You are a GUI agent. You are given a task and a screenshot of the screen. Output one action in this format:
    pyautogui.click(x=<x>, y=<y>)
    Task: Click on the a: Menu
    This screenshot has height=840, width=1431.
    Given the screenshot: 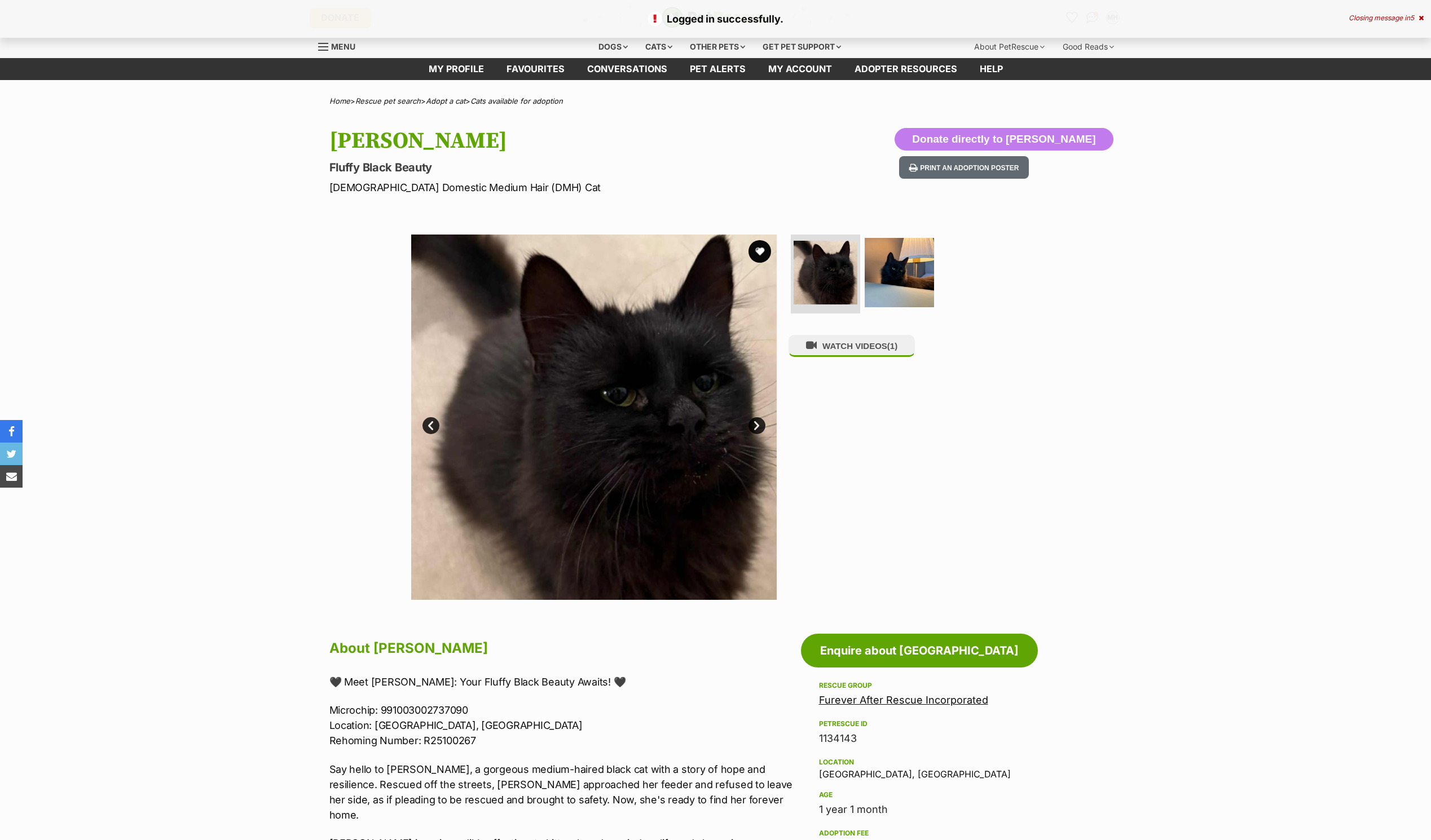 What is the action you would take?
    pyautogui.click(x=341, y=46)
    